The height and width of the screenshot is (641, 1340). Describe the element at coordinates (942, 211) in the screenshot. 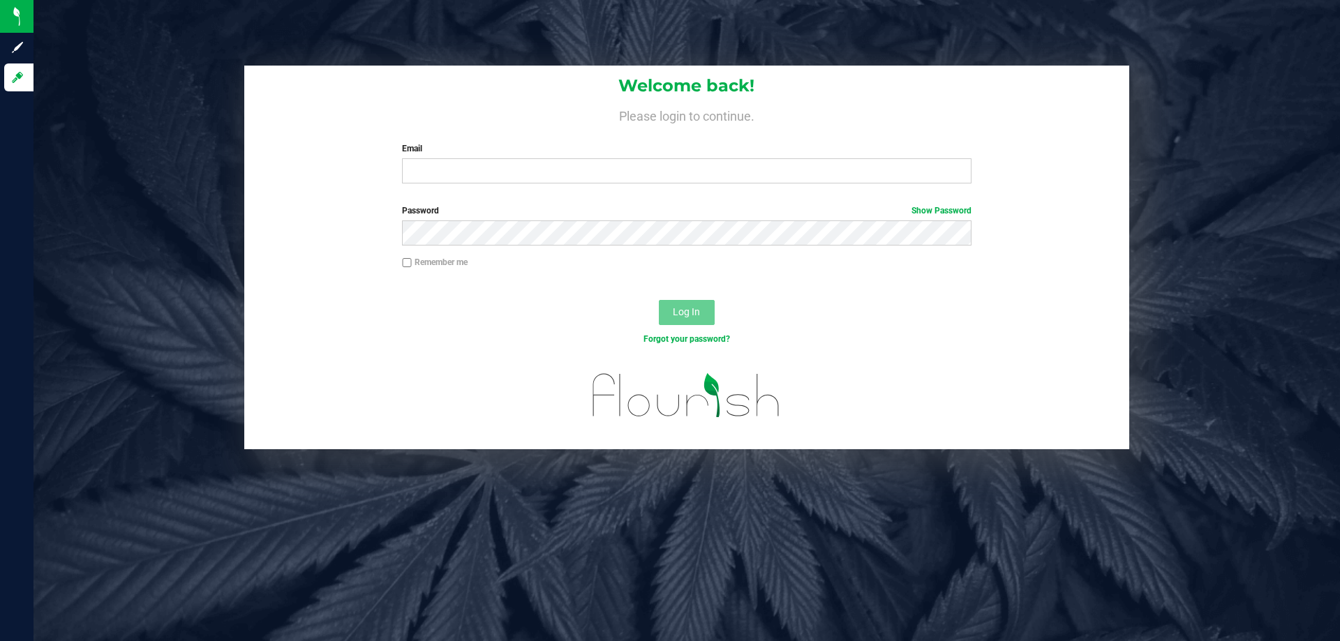

I see `a: Show Password` at that location.